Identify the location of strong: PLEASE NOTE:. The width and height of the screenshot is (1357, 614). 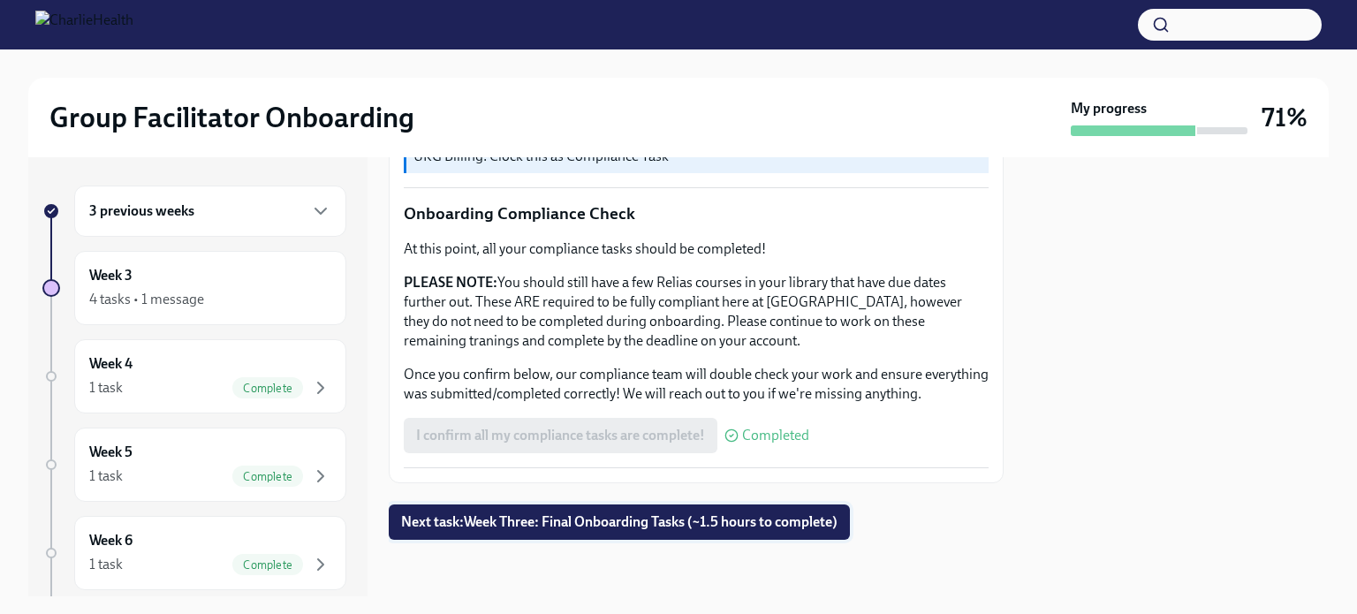
(451, 282).